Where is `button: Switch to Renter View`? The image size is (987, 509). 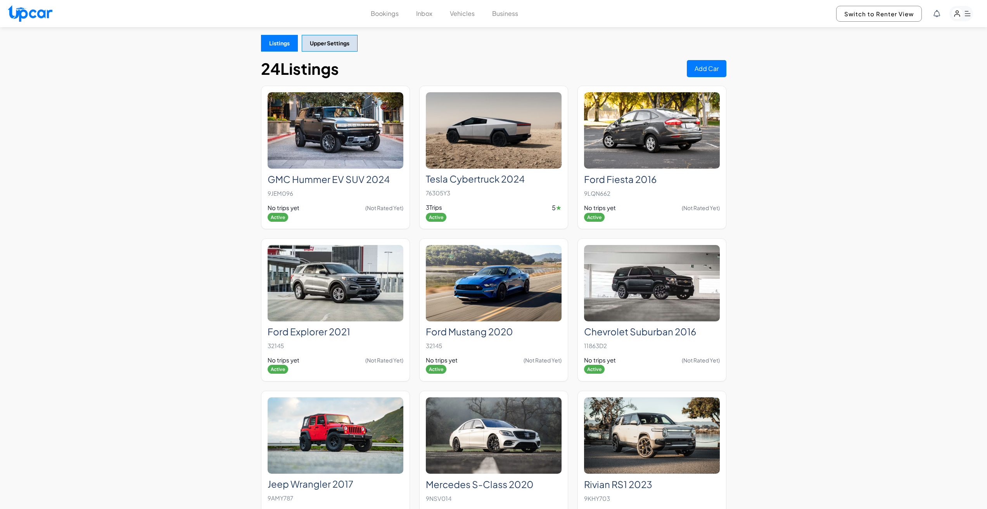 button: Switch to Renter View is located at coordinates (879, 14).